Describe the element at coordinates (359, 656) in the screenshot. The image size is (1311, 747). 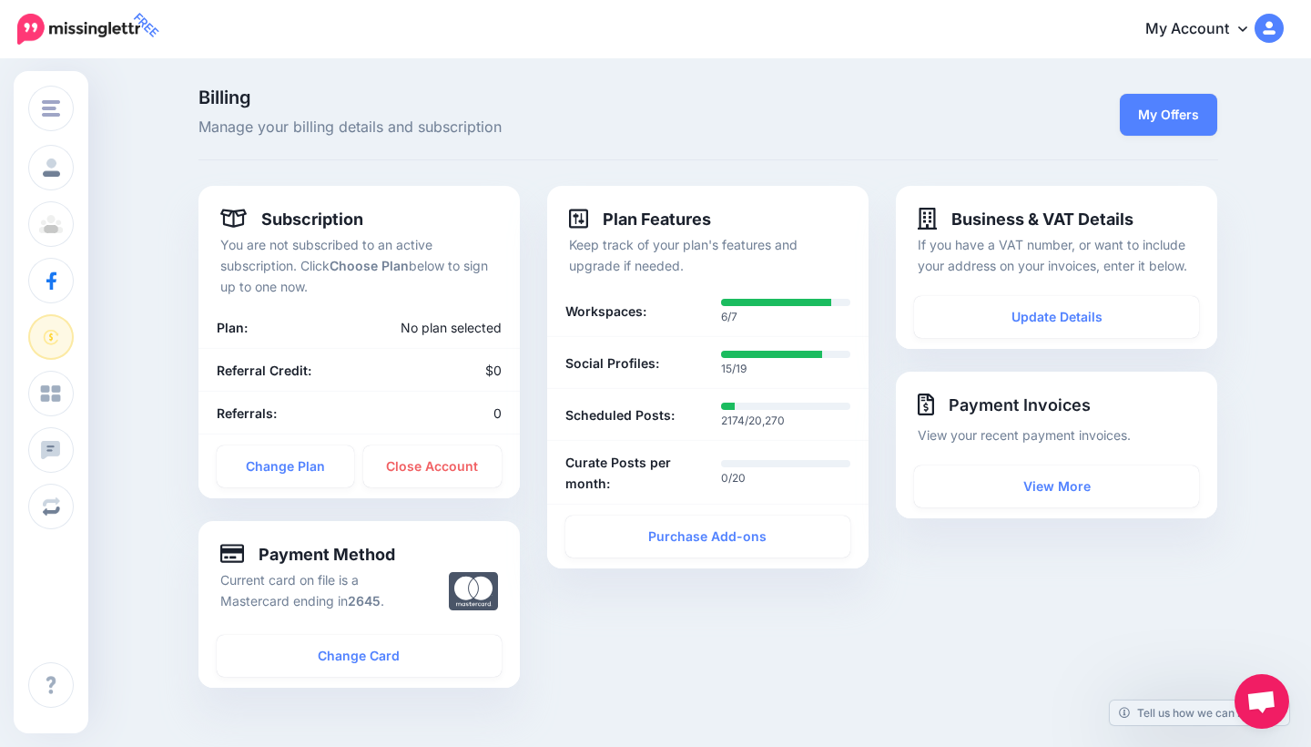
I see `a: Change Card` at that location.